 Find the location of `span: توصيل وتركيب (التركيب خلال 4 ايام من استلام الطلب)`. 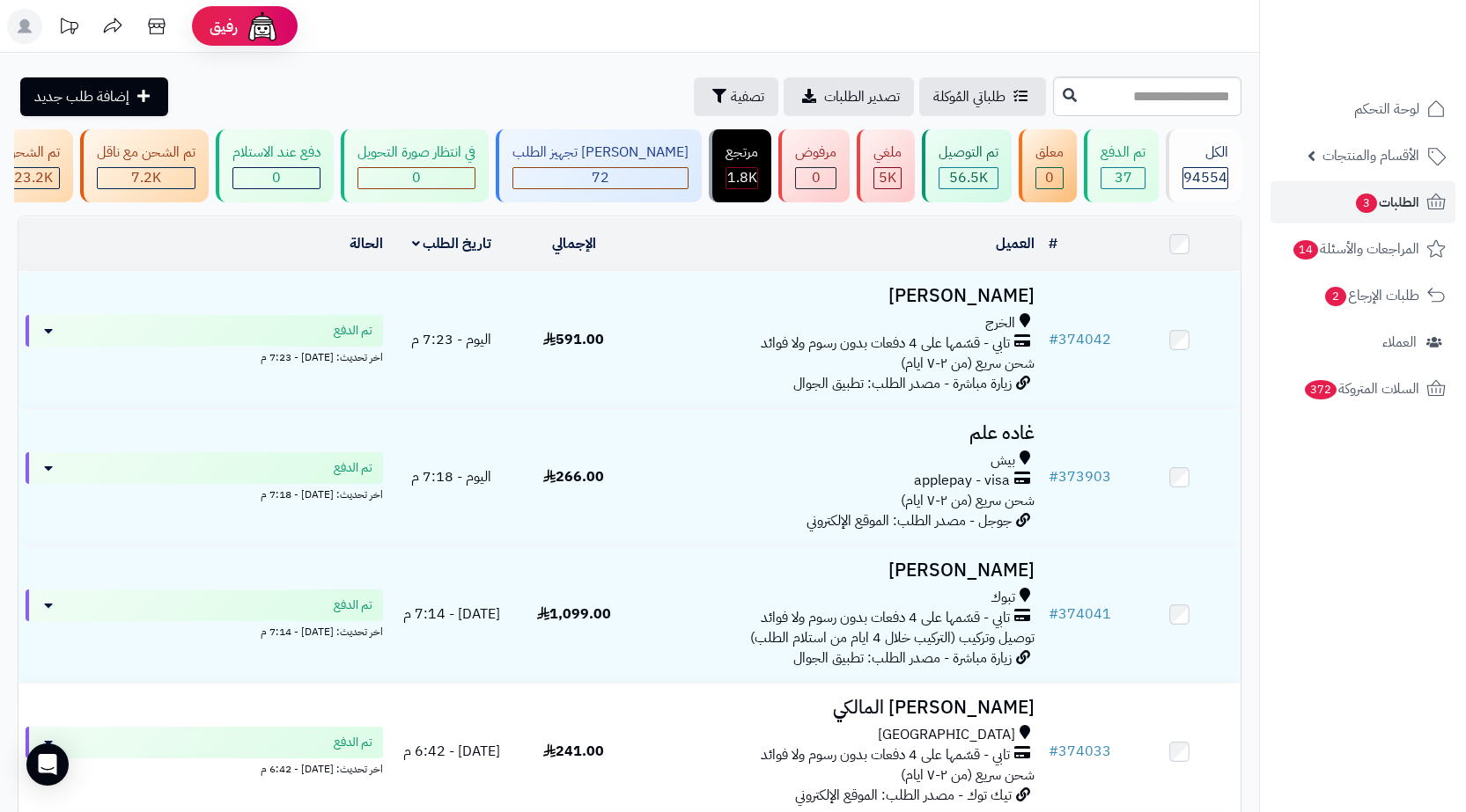

span: توصيل وتركيب (التركيب خلال 4 ايام من استلام الطلب) is located at coordinates (892, 638).